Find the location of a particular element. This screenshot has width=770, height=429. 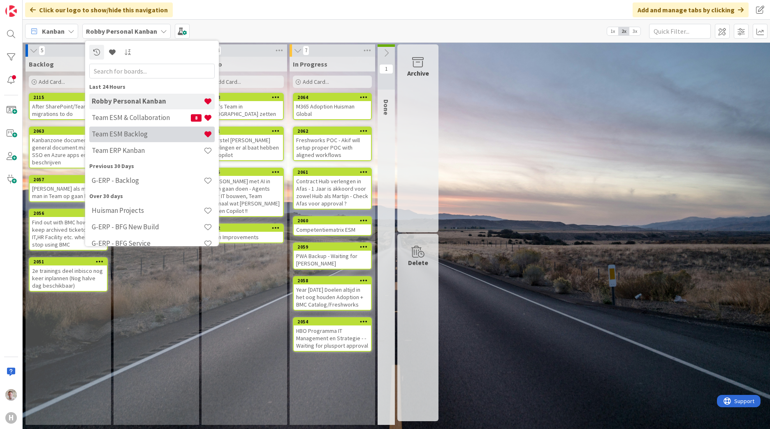

input: Quick Filter... is located at coordinates (680, 31).